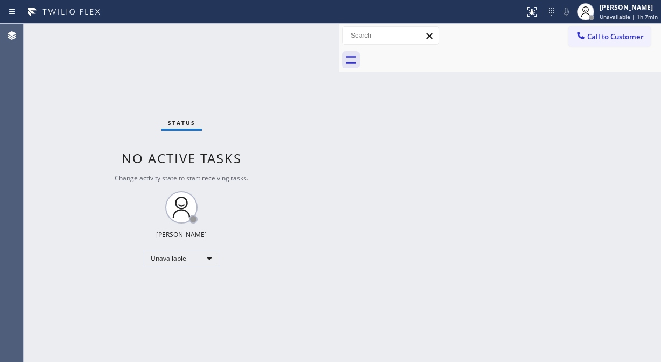  What do you see at coordinates (615, 37) in the screenshot?
I see `span: Call to Customer` at bounding box center [615, 37].